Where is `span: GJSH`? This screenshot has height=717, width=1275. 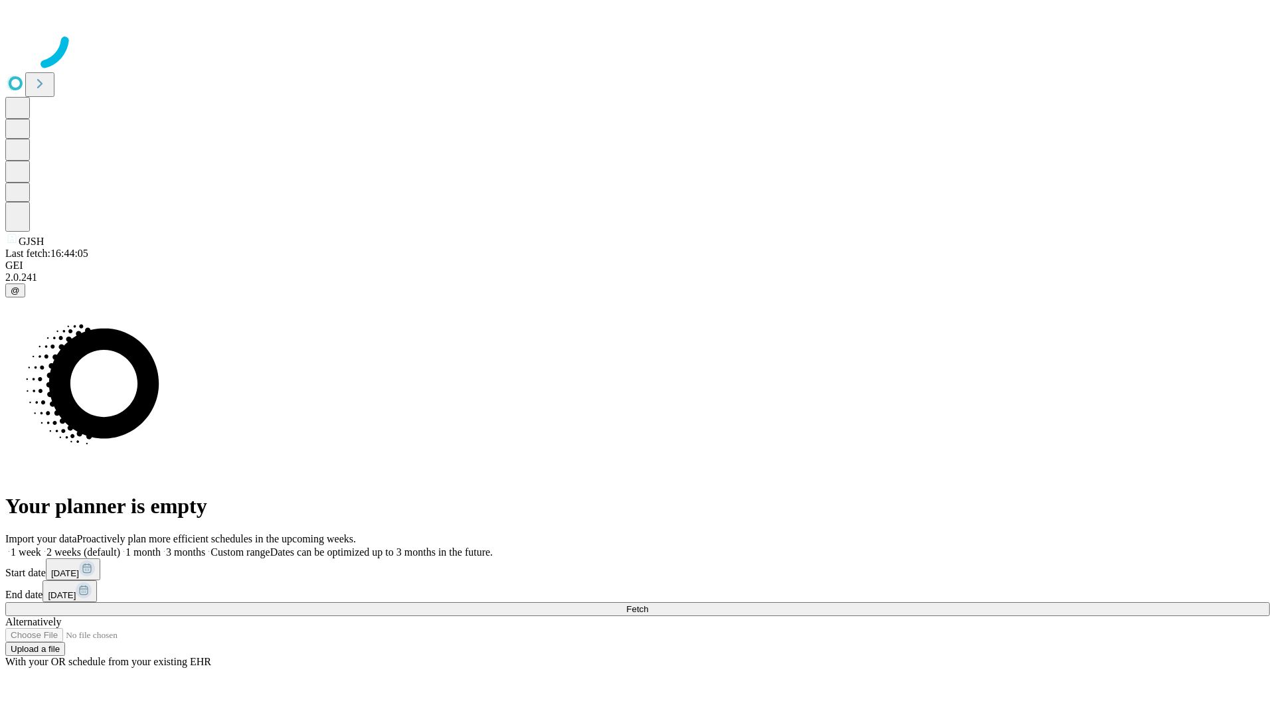
span: GJSH is located at coordinates (31, 241).